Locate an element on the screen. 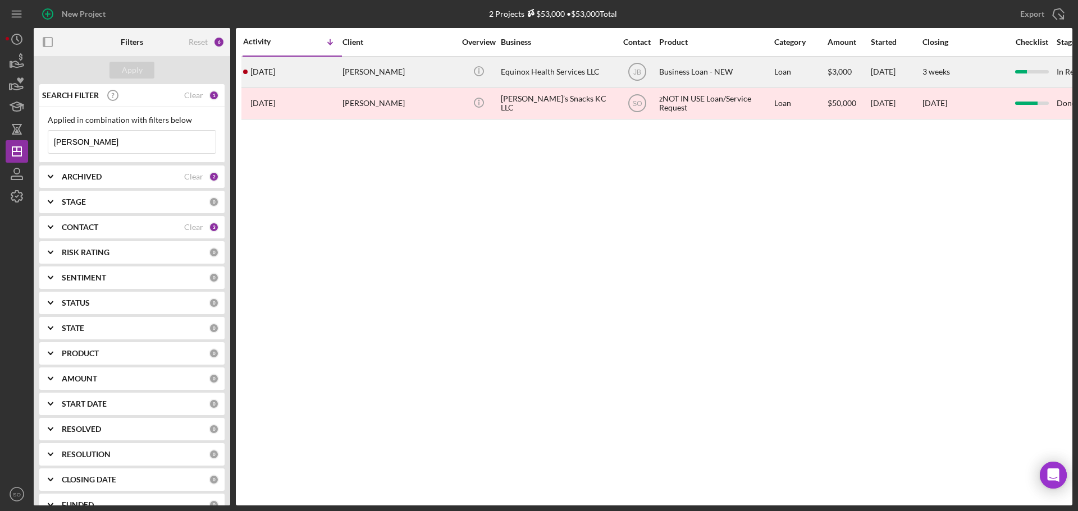  button: Apply is located at coordinates (132, 70).